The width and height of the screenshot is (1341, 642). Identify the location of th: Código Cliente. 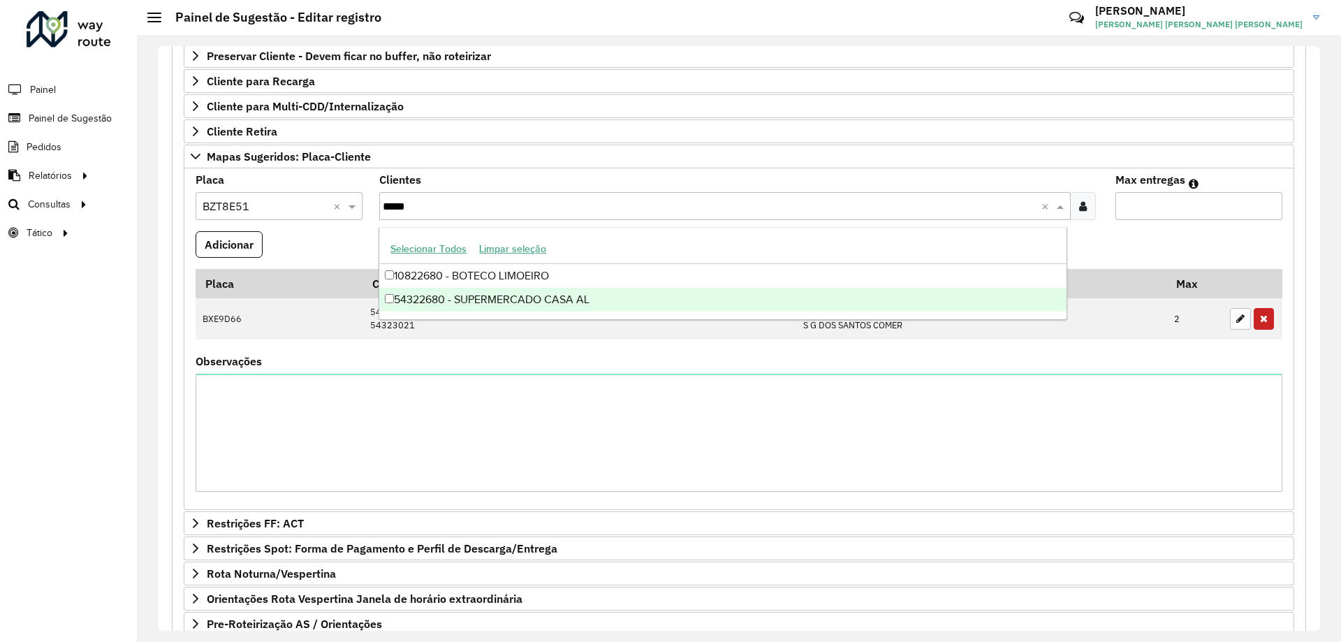
(579, 284).